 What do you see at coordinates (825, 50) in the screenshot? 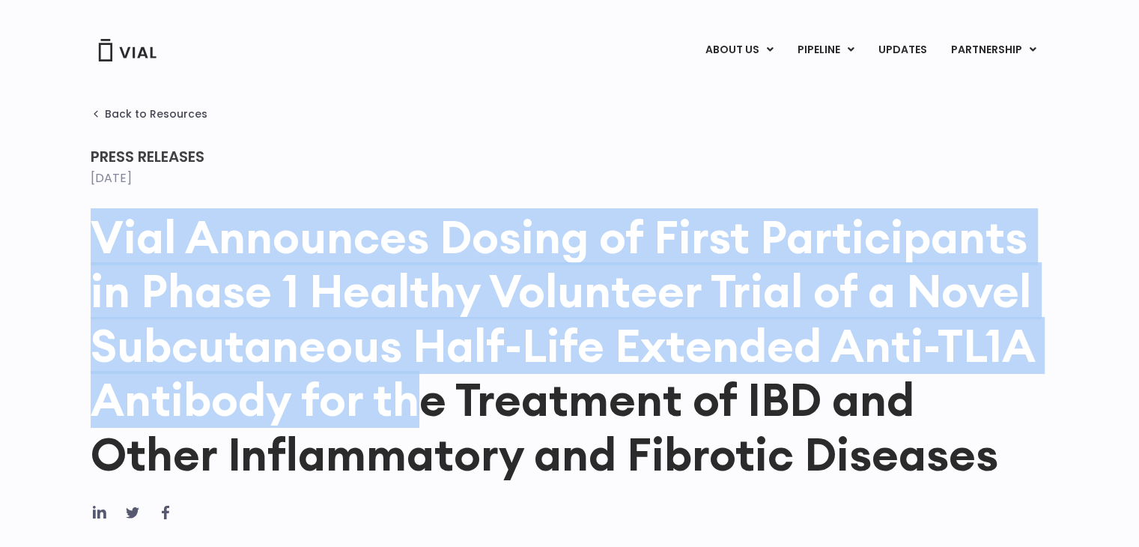
I see `a: PIPELINEMenu Toggle` at bounding box center [825, 50].